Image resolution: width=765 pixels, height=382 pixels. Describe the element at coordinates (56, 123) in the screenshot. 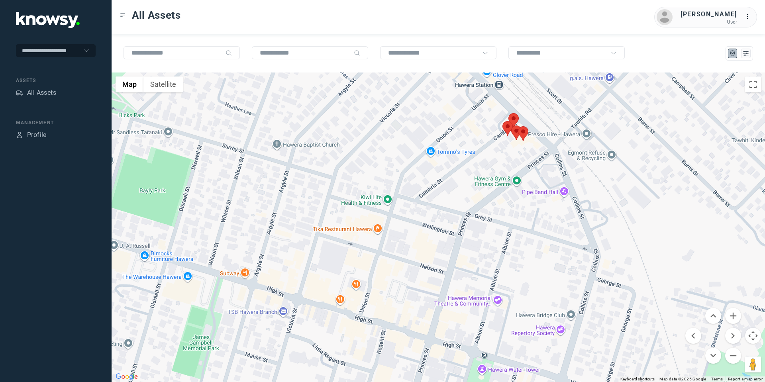

I see `div: Management` at that location.